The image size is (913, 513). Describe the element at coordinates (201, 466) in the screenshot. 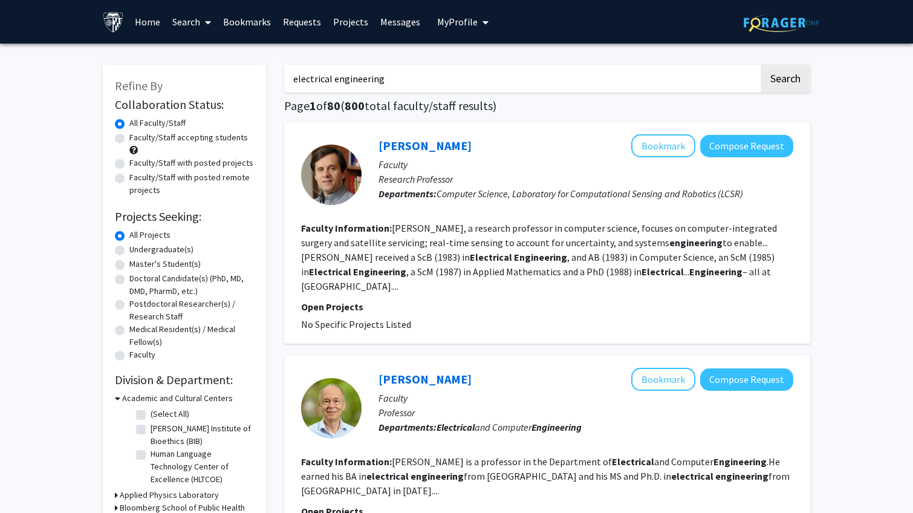

I see `label: Human Language Technology Center of Excellence (HLTCOE)` at that location.